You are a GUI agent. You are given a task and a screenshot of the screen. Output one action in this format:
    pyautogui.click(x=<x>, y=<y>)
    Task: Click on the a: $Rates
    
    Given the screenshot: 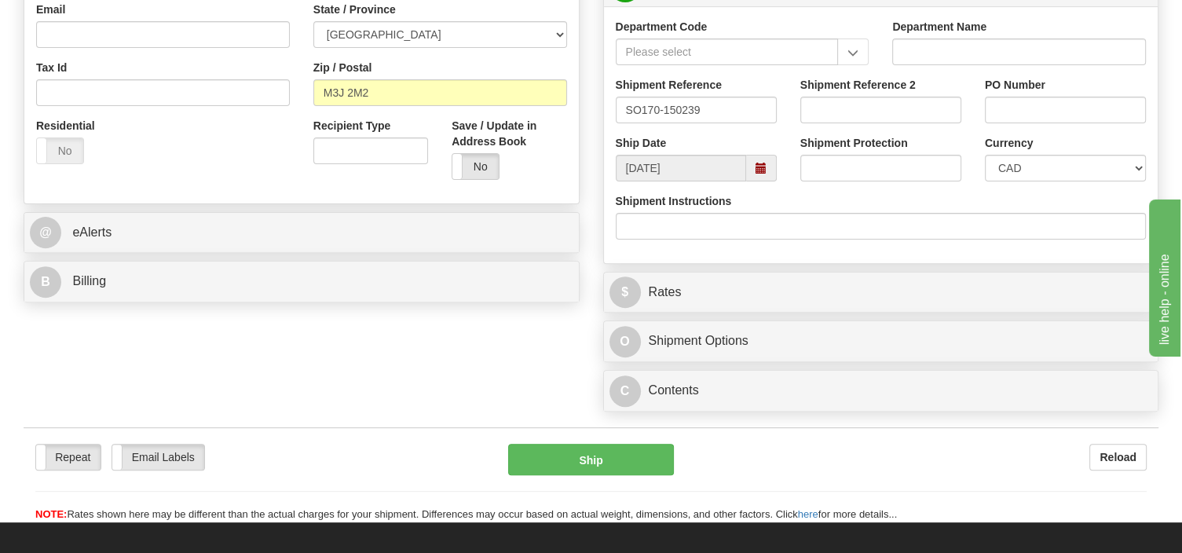 What is the action you would take?
    pyautogui.click(x=881, y=292)
    